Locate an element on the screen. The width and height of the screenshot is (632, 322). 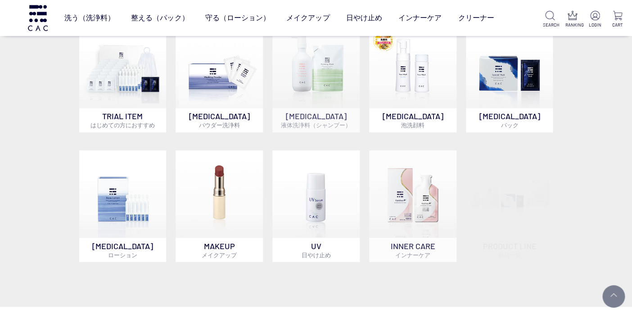
a: トライアルセット TRIAL ITEMはじめての方におすすめ is located at coordinates (123, 77).